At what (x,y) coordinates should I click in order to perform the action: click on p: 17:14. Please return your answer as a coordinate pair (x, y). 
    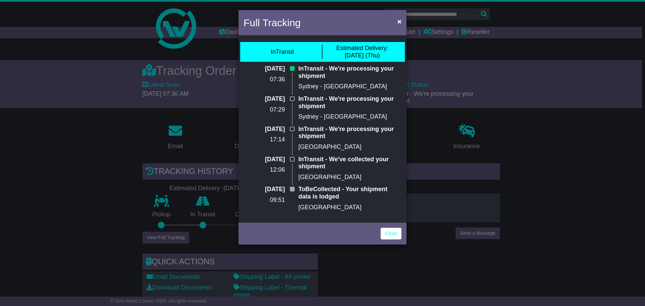
    Looking at the image, I should click on (264, 140).